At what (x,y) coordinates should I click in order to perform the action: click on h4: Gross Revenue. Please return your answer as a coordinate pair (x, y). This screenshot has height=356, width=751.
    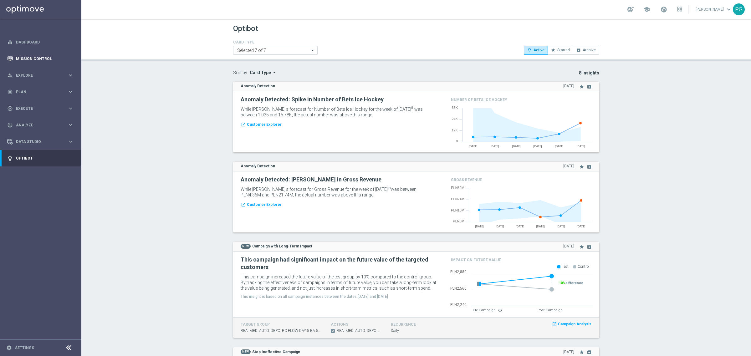
    Looking at the image, I should click on (521, 180).